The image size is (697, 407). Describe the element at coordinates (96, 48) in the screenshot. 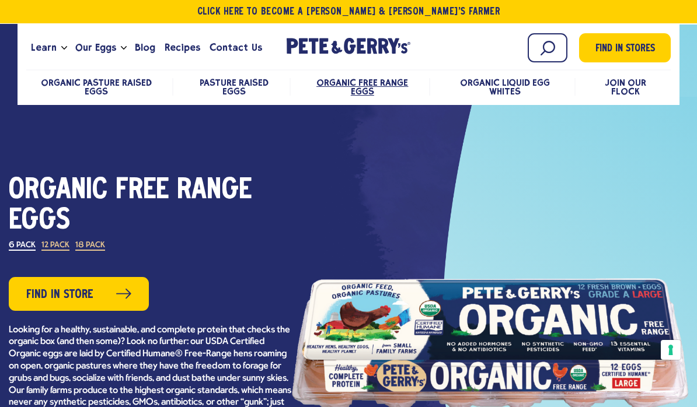

I see `a: Our Eggs` at that location.